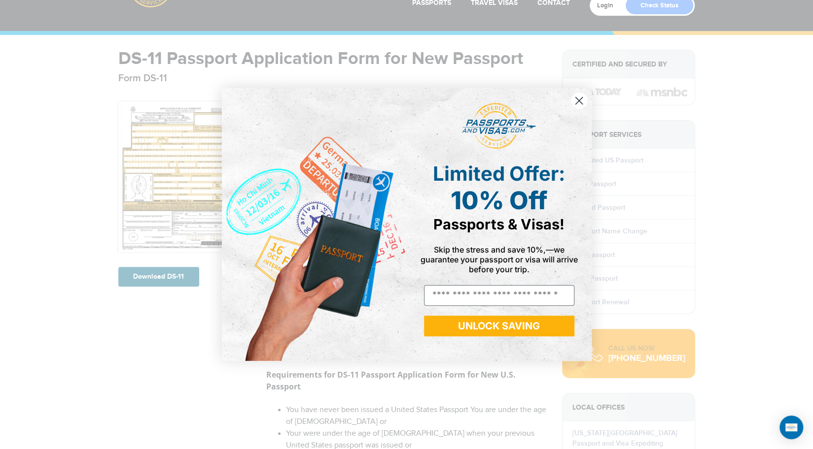  I want to click on span: Skip the stress and save 10%,—we guarantee your passport or visa will arrive before your trip., so click(499, 260).